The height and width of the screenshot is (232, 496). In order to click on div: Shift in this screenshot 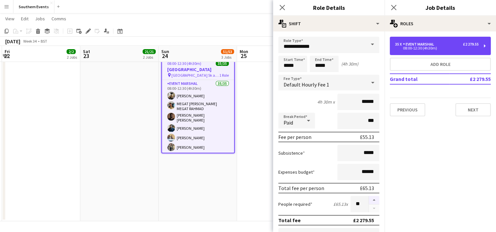, I will do `click(329, 24)`.